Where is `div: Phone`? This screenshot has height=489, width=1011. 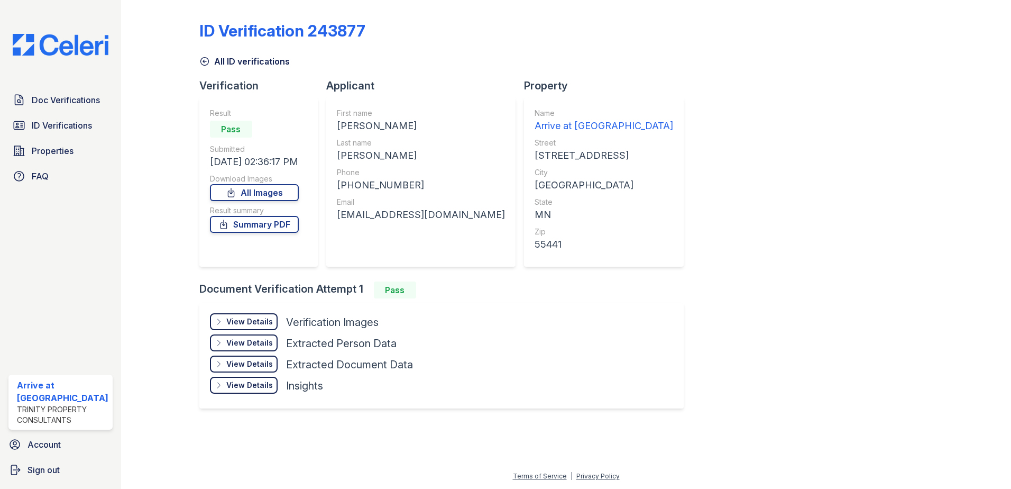
div: Phone is located at coordinates (421, 172).